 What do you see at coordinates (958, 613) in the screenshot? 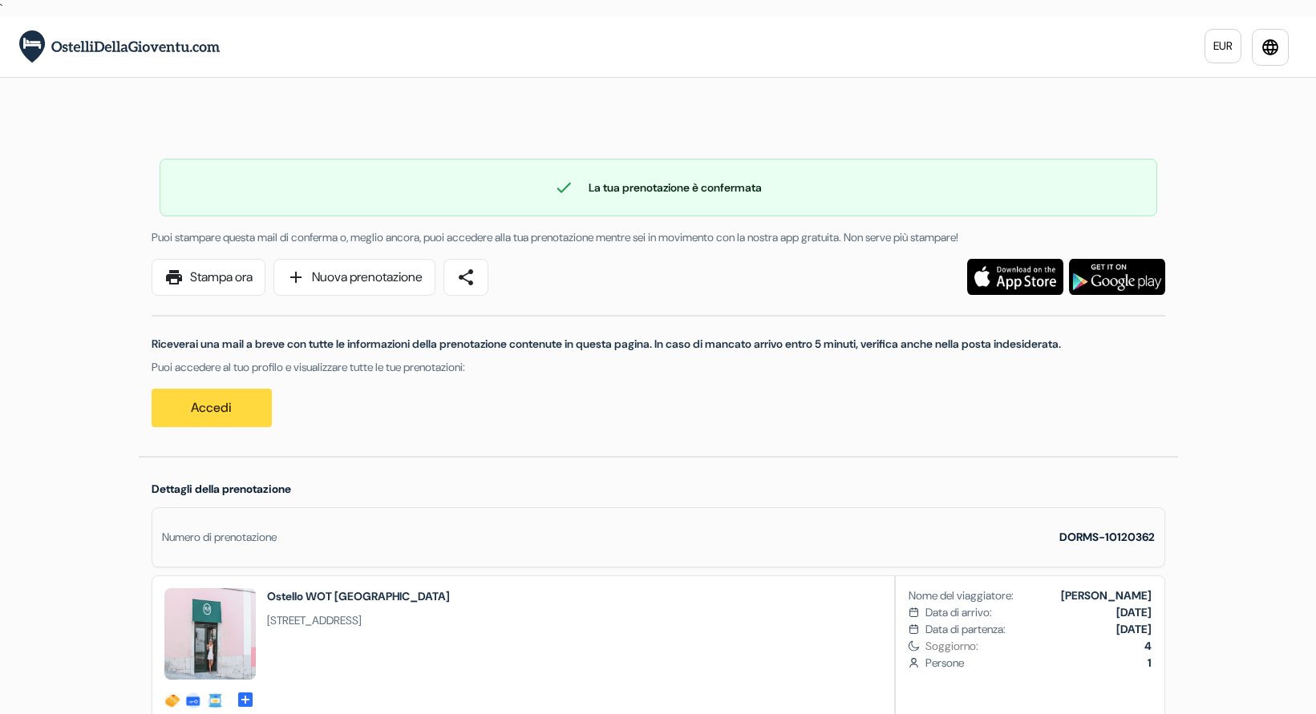
I see `span: Data di arrivo:` at bounding box center [958, 613].